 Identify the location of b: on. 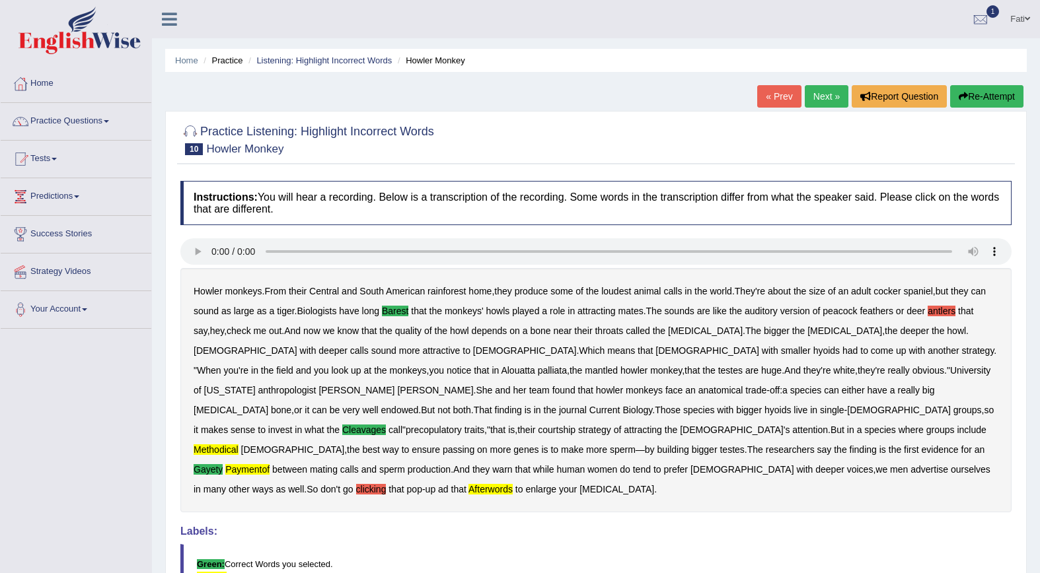
(515, 331).